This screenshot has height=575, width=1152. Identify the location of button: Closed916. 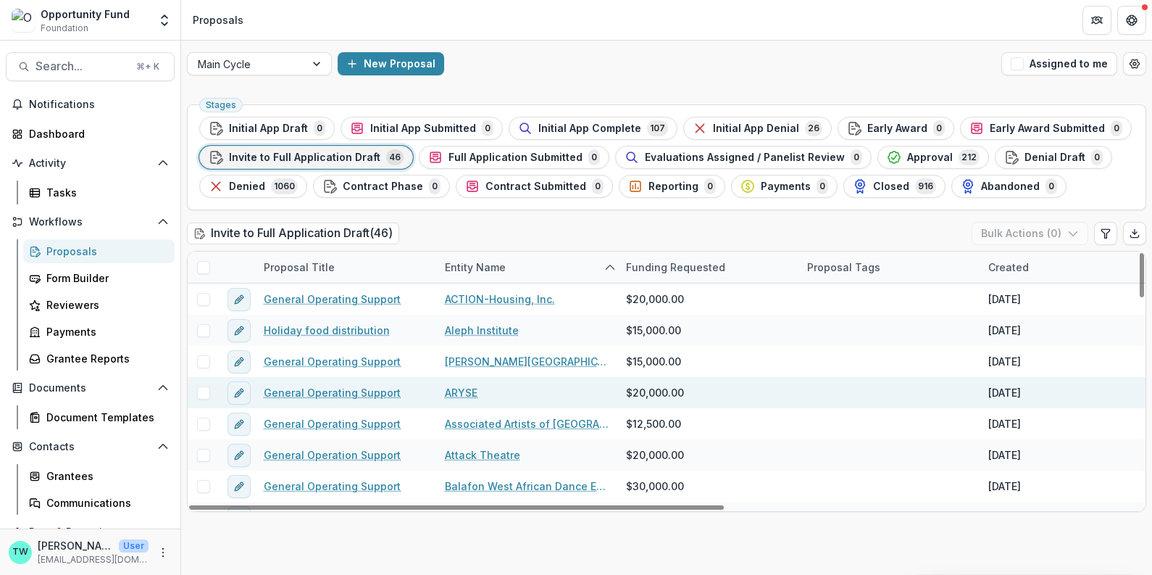
(894, 186).